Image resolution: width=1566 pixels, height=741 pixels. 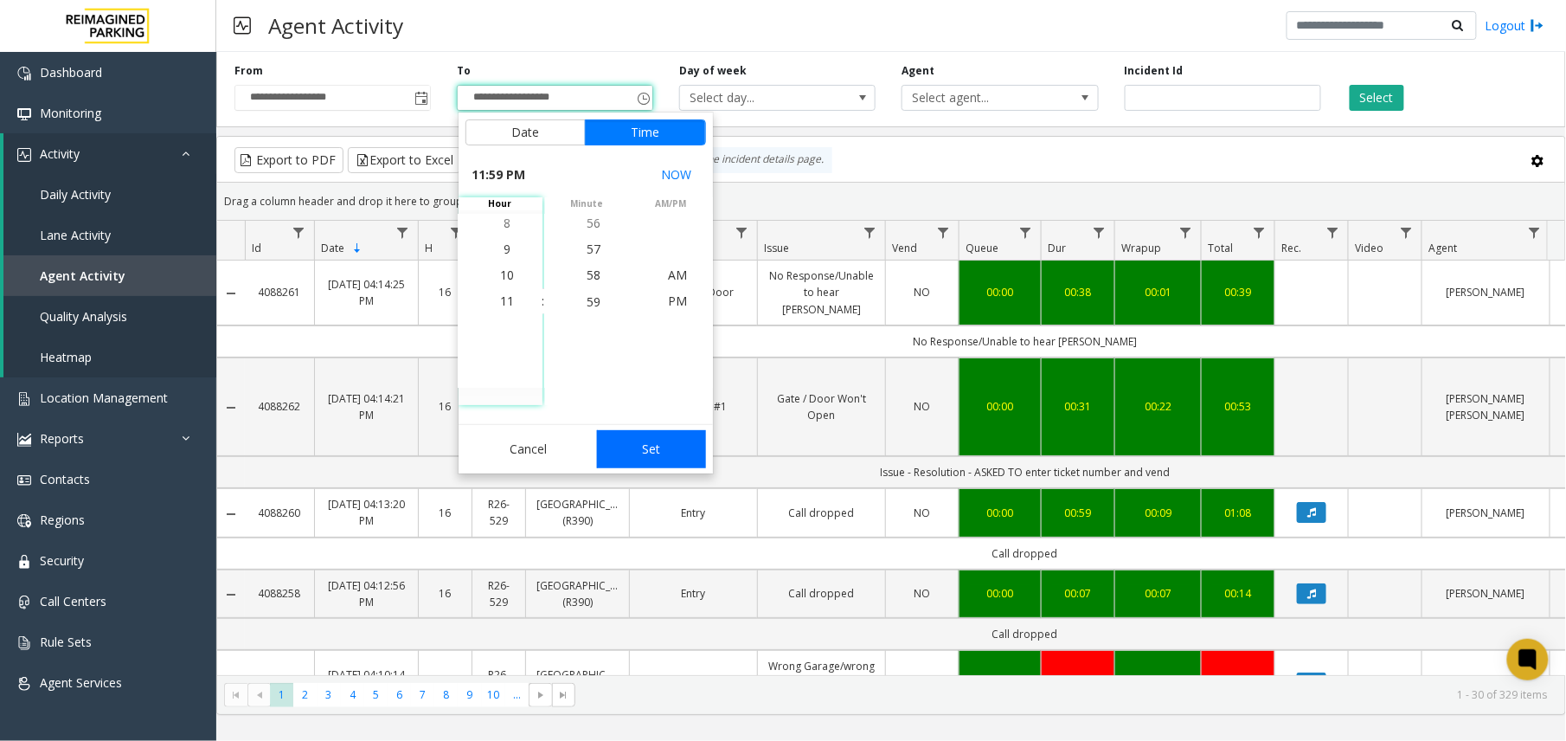 What do you see at coordinates (82, 275) in the screenshot?
I see `span: Agent Activity` at bounding box center [82, 275].